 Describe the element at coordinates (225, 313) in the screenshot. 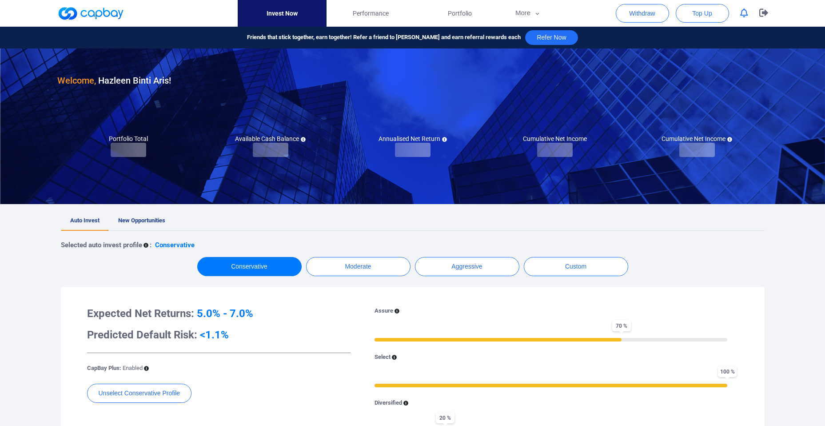

I see `span: 5.0% - 7.0%` at that location.